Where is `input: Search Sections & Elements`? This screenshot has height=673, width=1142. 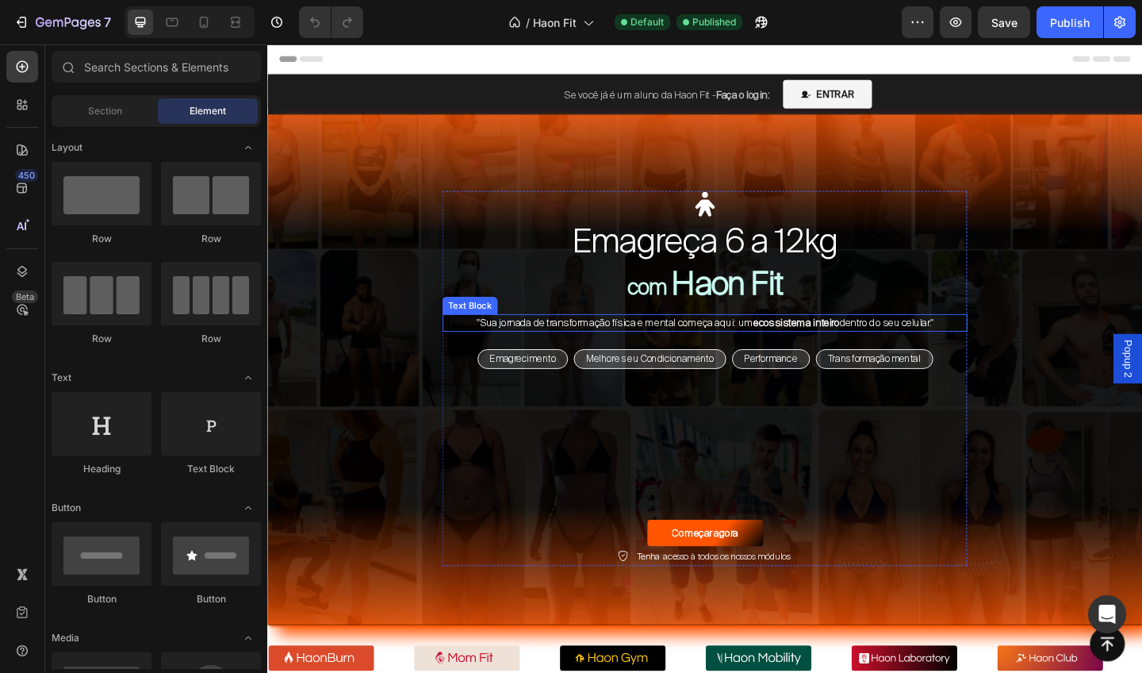 input: Search Sections & Elements is located at coordinates (156, 67).